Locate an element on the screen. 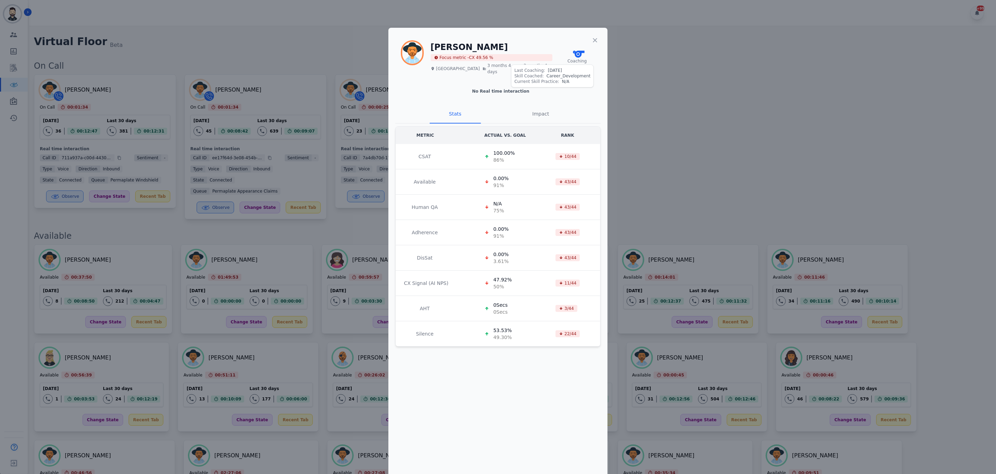  span: CX Signal (AI NPS) is located at coordinates (425, 283).